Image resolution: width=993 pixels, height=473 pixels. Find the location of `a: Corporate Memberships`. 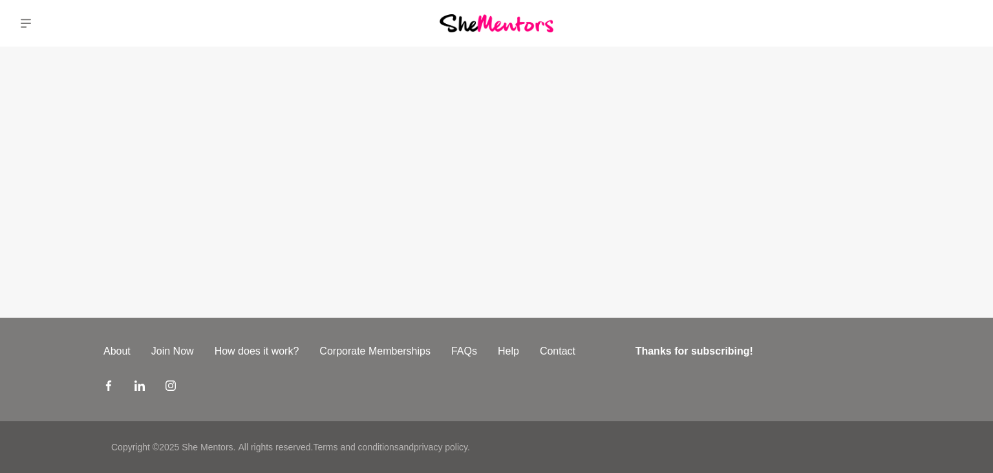

a: Corporate Memberships is located at coordinates (375, 351).